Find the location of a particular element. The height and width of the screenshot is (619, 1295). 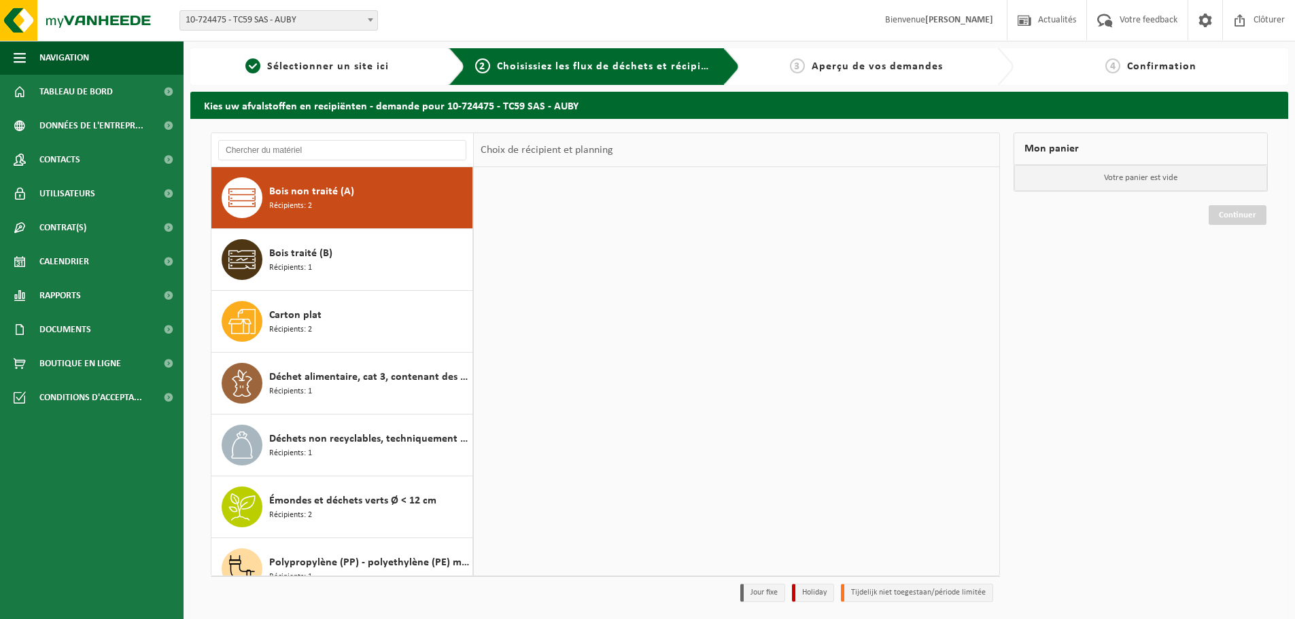

span: Boutique en ligne is located at coordinates (80, 364).